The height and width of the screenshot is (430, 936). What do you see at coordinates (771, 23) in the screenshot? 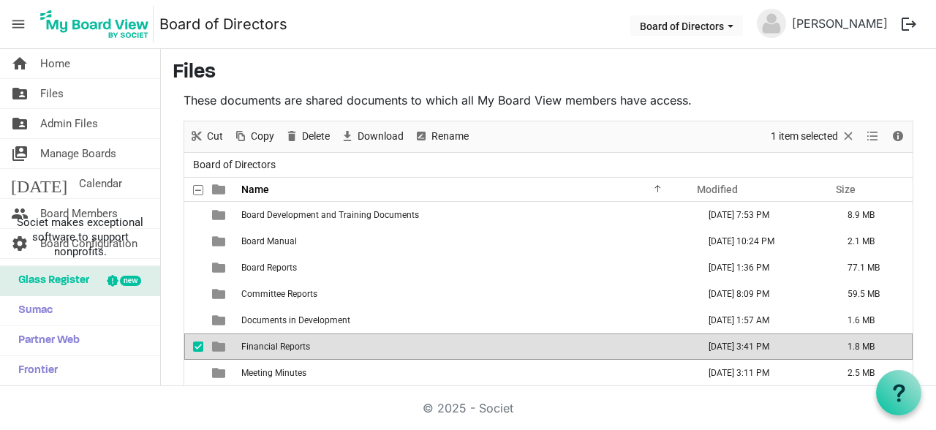
I see `img: no-profile-picture.svg` at bounding box center [771, 23].